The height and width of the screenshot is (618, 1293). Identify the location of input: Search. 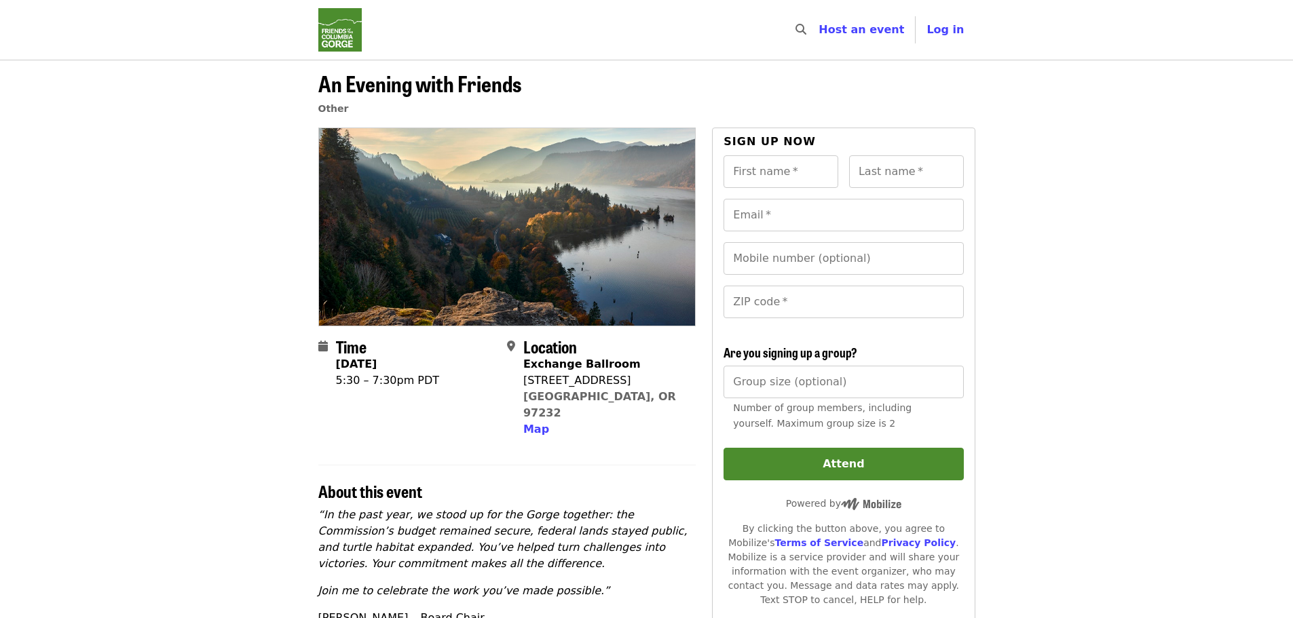
(820, 30).